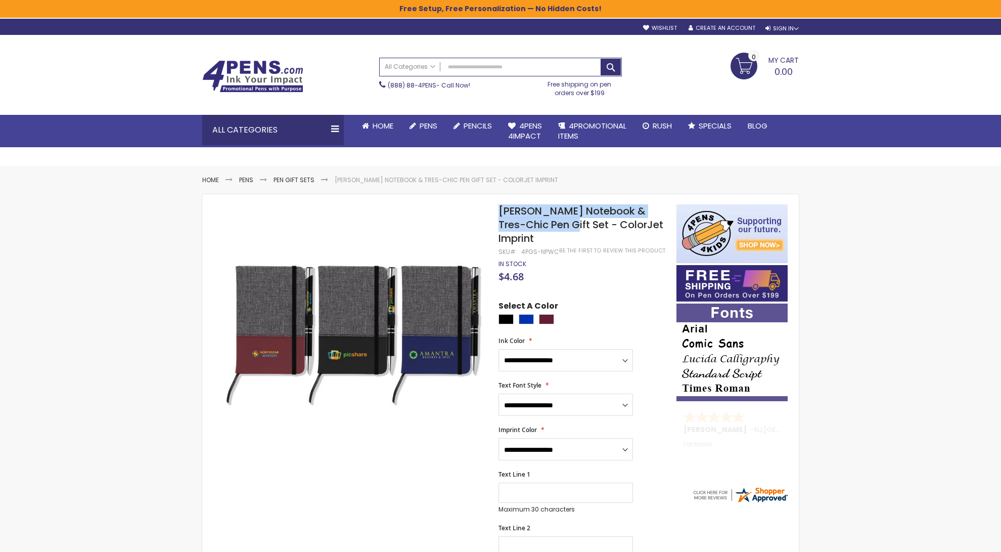  Describe the element at coordinates (512, 263) in the screenshot. I see `span: In stock` at that location.